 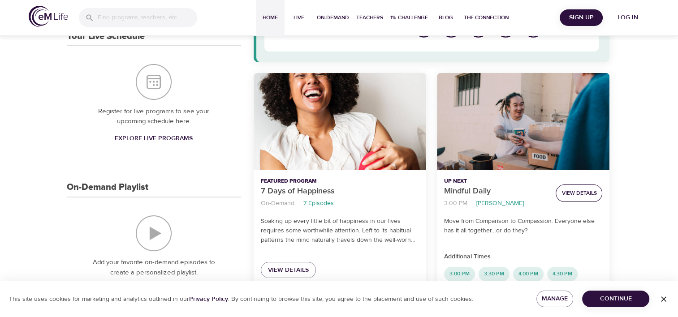 I want to click on p: Additional Times, so click(x=523, y=257).